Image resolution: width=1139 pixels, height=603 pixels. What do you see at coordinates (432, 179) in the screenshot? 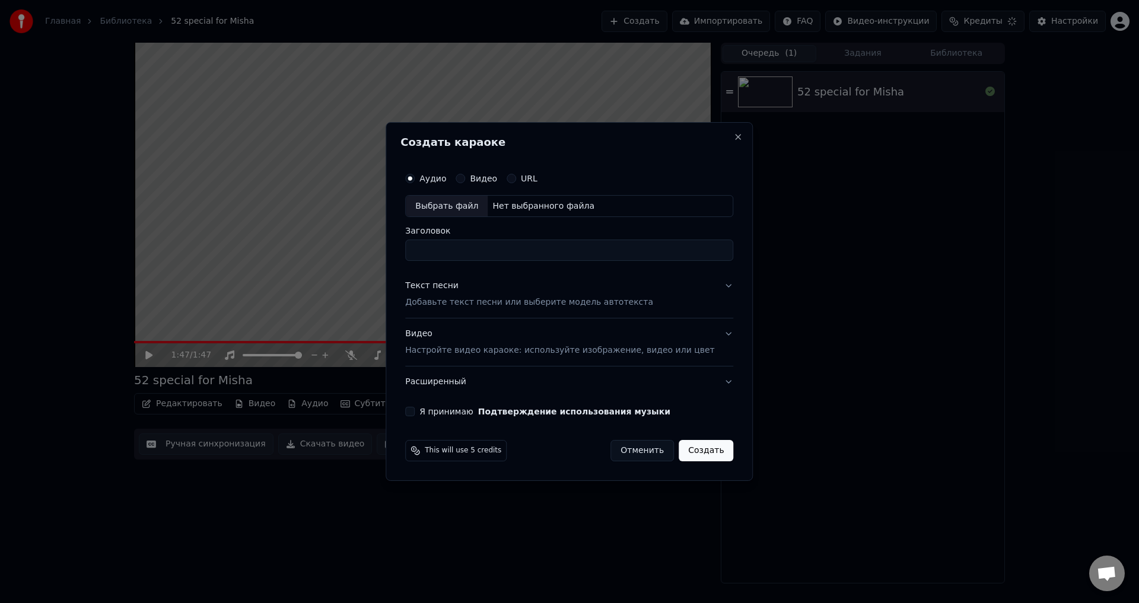
I see `label: Аудио` at bounding box center [432, 179].